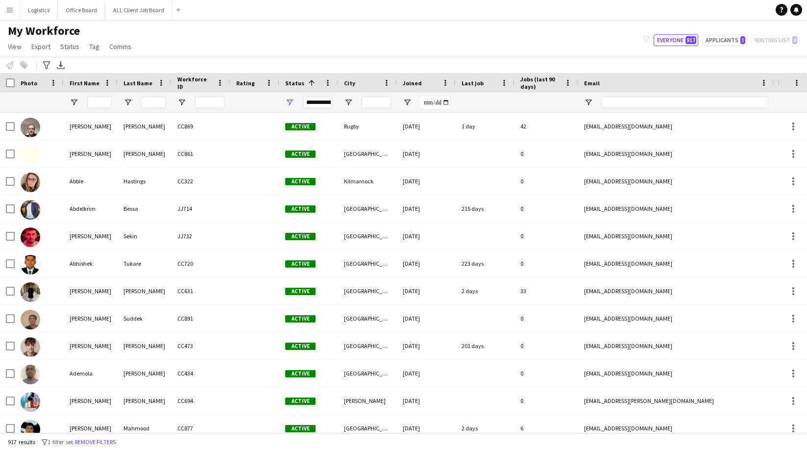 This screenshot has height=450, width=807. What do you see at coordinates (41, 47) in the screenshot?
I see `span: Export` at bounding box center [41, 47].